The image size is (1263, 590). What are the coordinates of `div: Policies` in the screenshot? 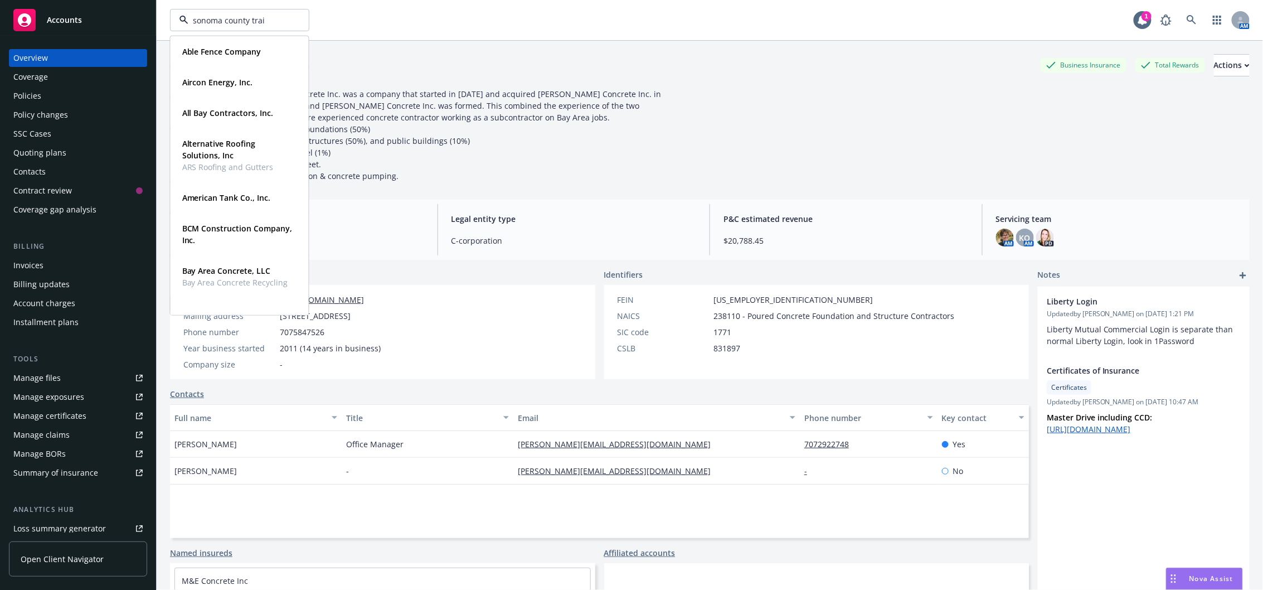 It's located at (27, 96).